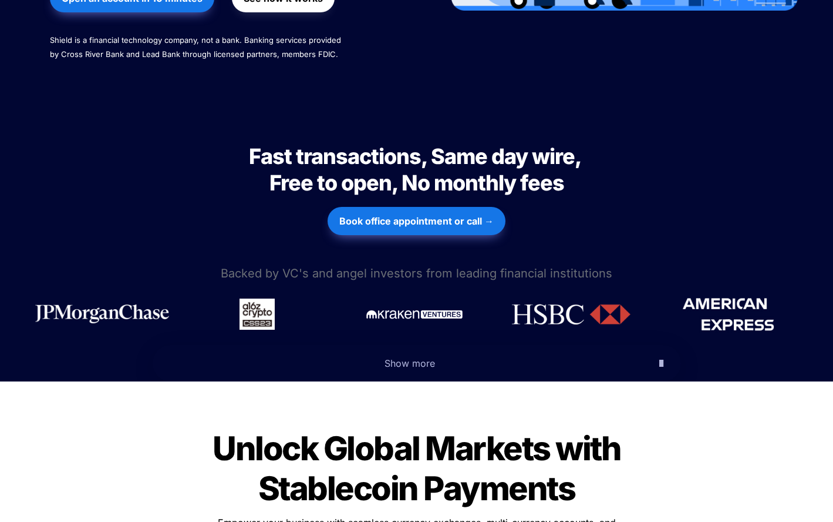 This screenshot has width=833, height=522. Describe the element at coordinates (197, 47) in the screenshot. I see `span: Shield is a financial technology company, not a bank. Banking services provided by Cross River Ba...` at that location.